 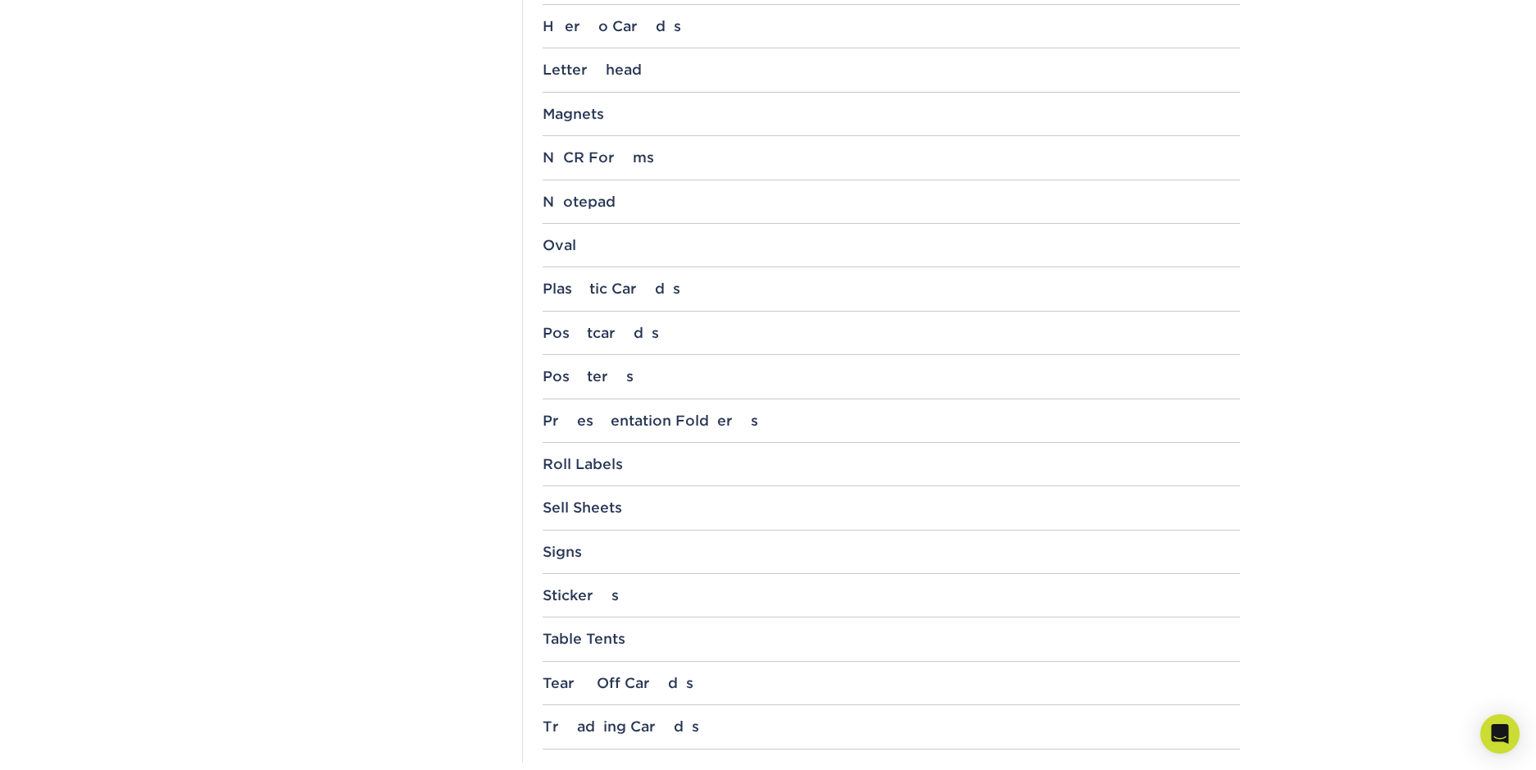 What do you see at coordinates (891, 157) in the screenshot?
I see `div: NCR Forms` at bounding box center [891, 157].